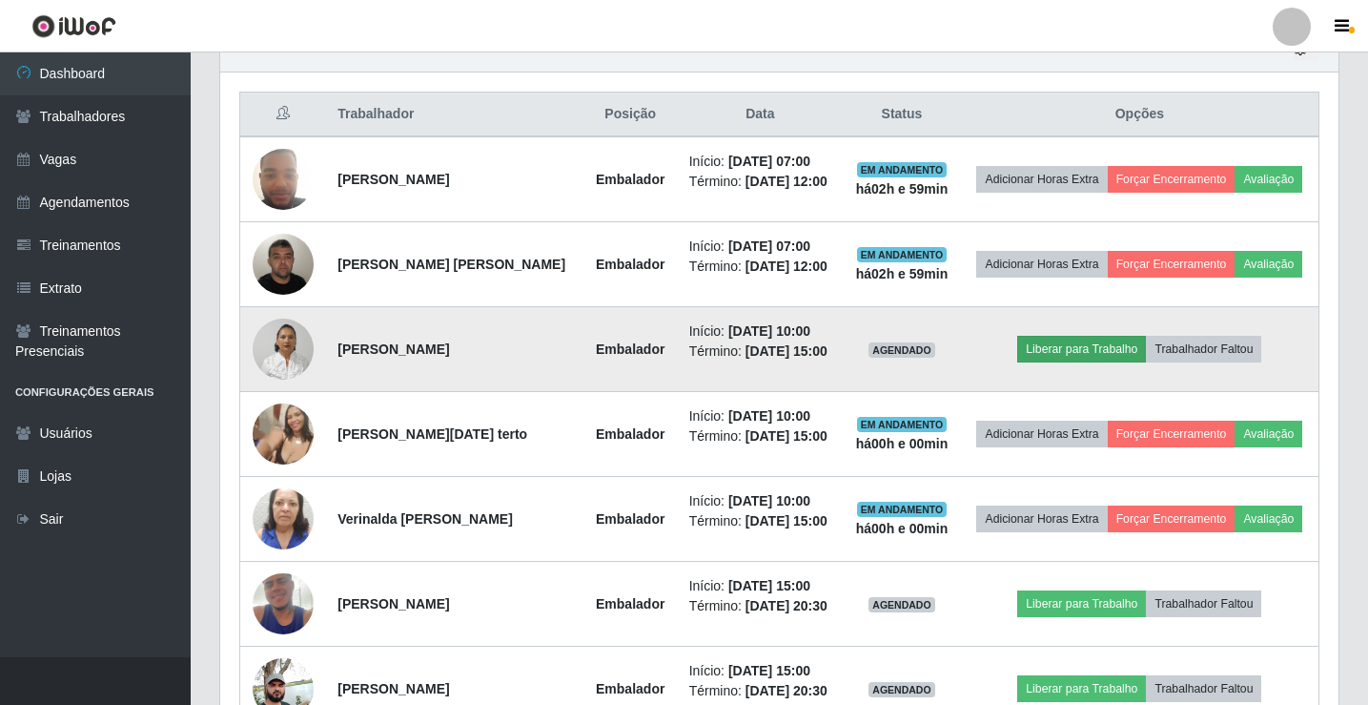  I want to click on img: 1694719722854.jpeg, so click(283, 178).